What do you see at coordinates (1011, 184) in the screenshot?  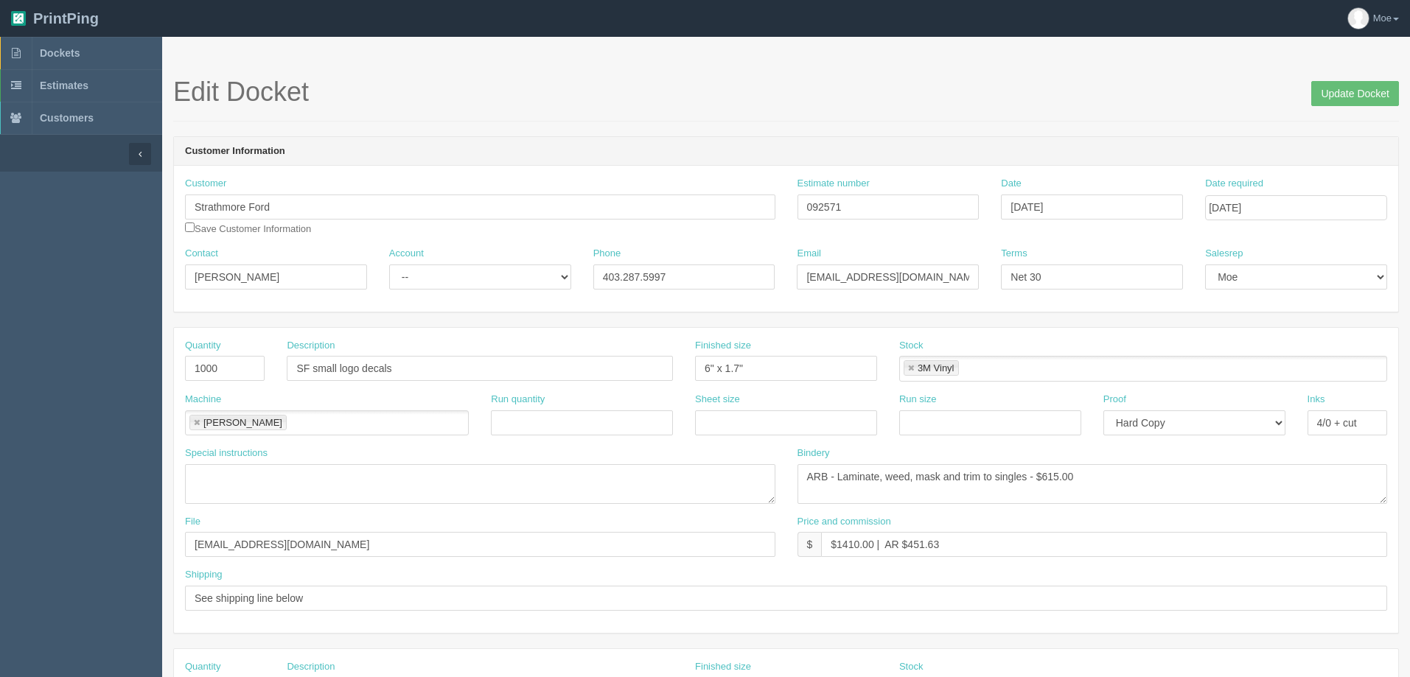 I see `label: Date` at bounding box center [1011, 184].